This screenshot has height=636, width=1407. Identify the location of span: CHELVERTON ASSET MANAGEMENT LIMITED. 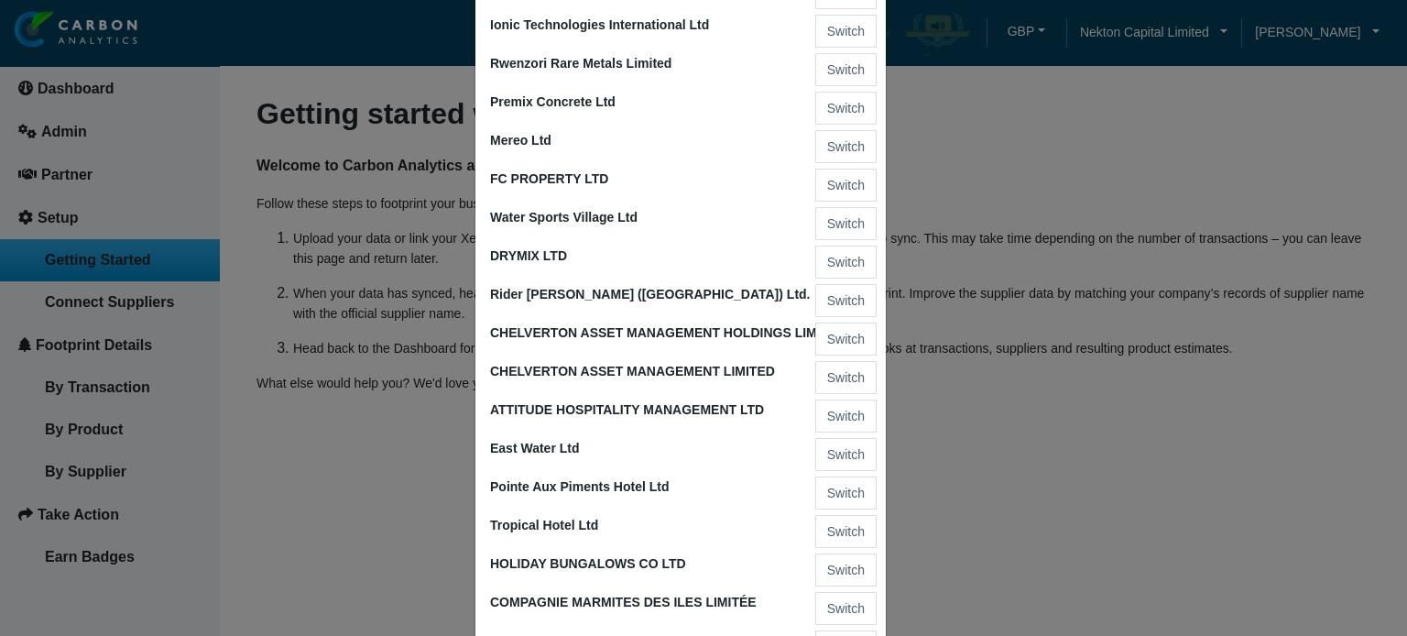
(632, 371).